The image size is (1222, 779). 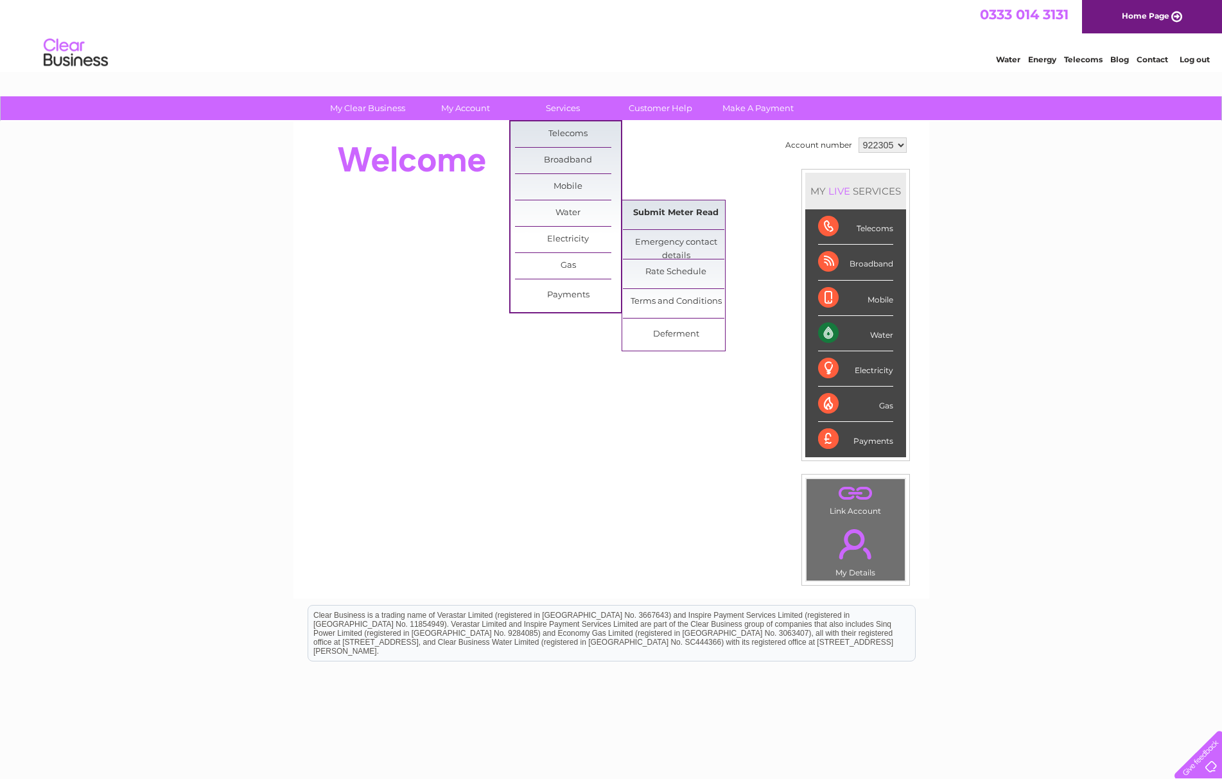 I want to click on div: Water, so click(x=856, y=333).